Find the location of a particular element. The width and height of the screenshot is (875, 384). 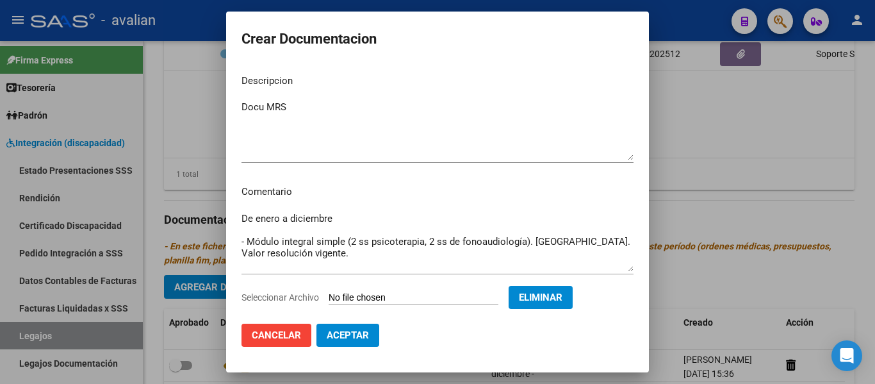

button: Aceptar is located at coordinates (348, 335).